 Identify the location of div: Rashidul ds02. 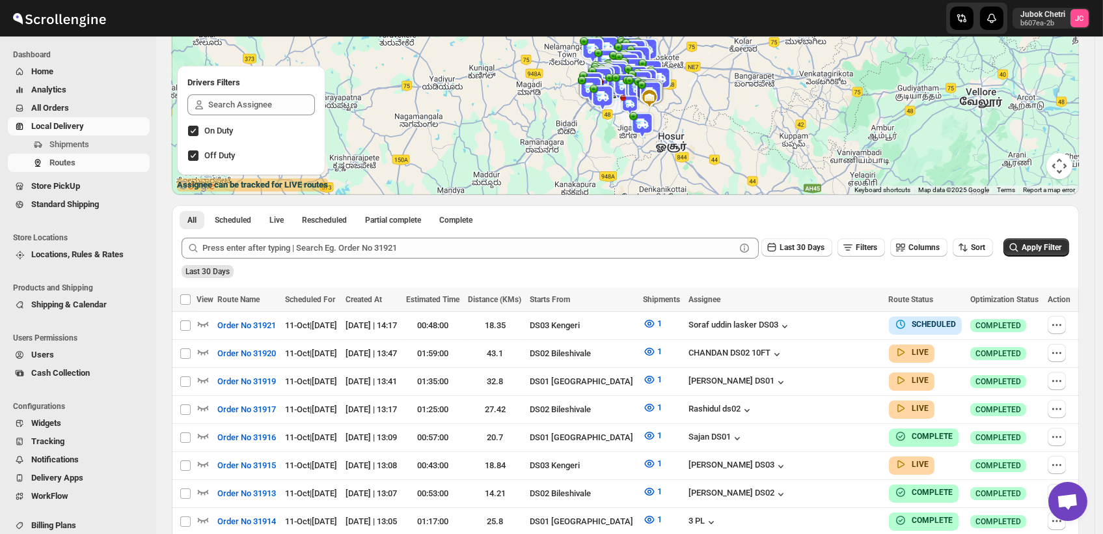
(721, 410).